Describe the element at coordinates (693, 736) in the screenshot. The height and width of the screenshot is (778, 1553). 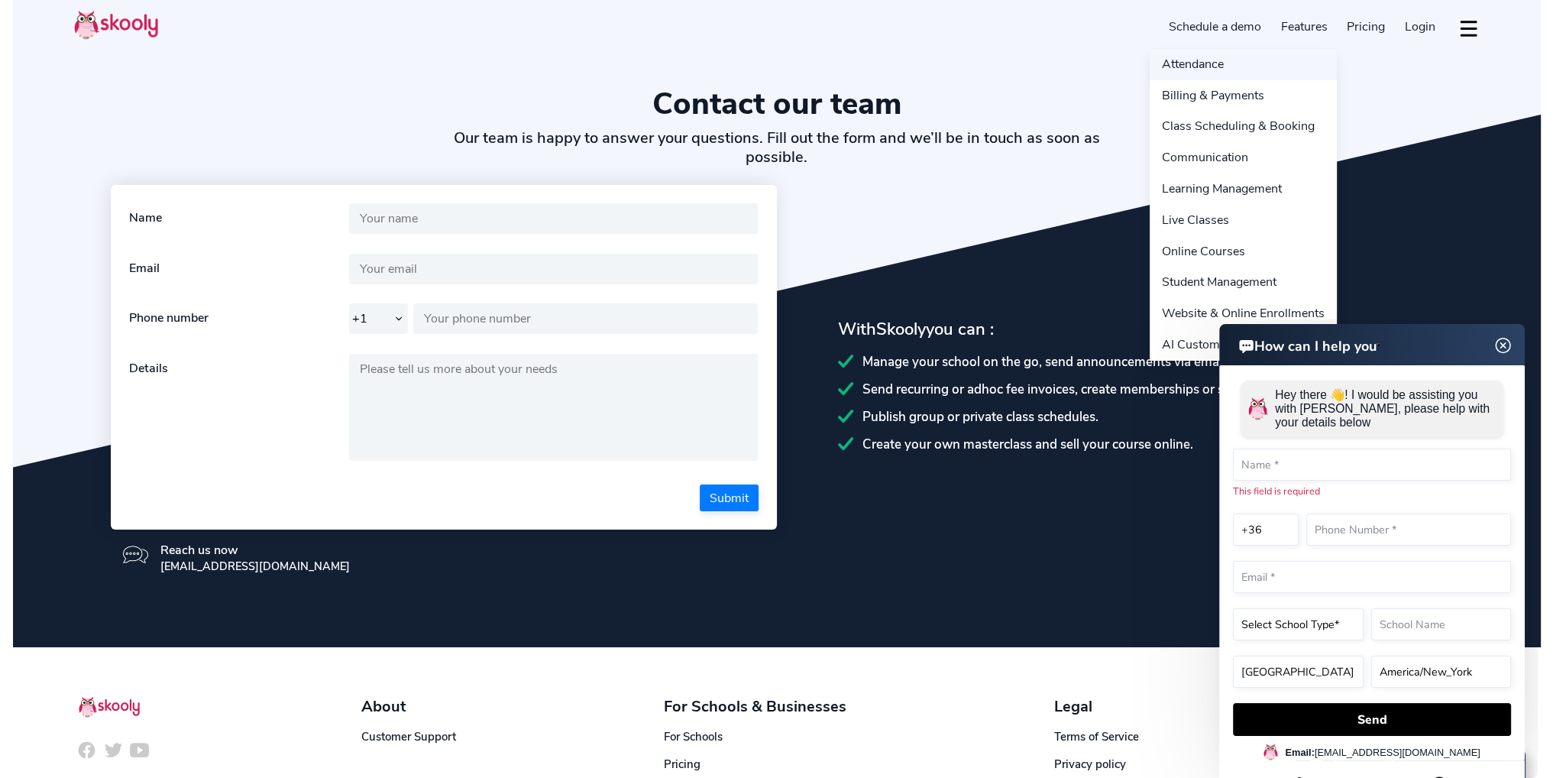
I see `a: For Schools` at that location.